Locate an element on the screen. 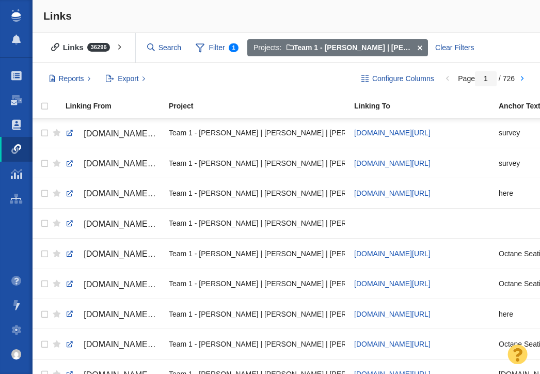 The image size is (540, 374). span: 1 is located at coordinates (234, 48).